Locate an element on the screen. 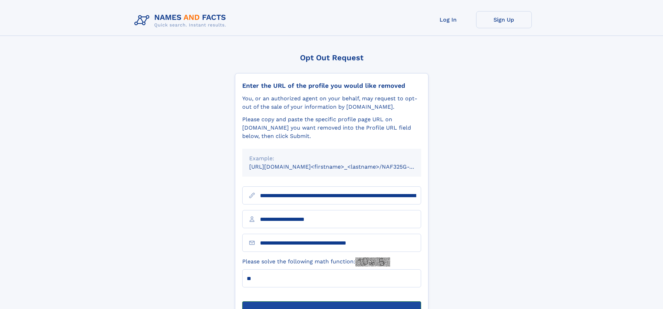 The height and width of the screenshot is (309, 663). div: Opt Out Request is located at coordinates (331, 57).